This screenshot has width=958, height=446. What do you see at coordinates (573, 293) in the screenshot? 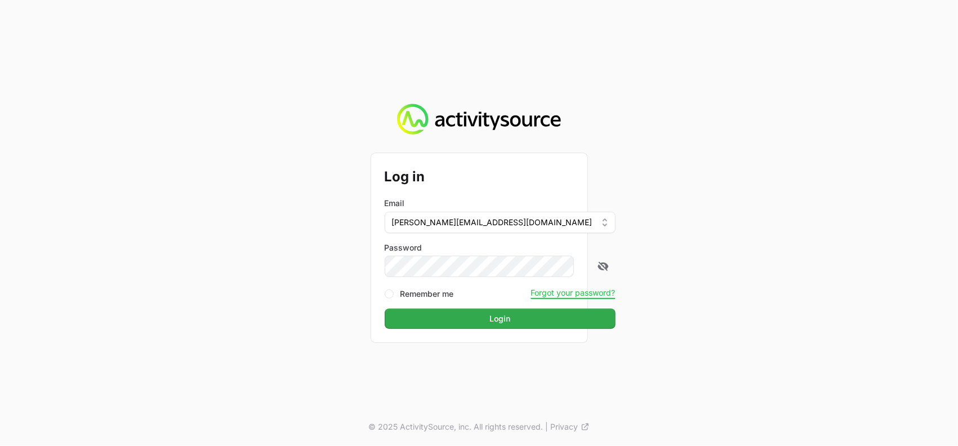
I see `button: Forgot your password?` at bounding box center [573, 293].